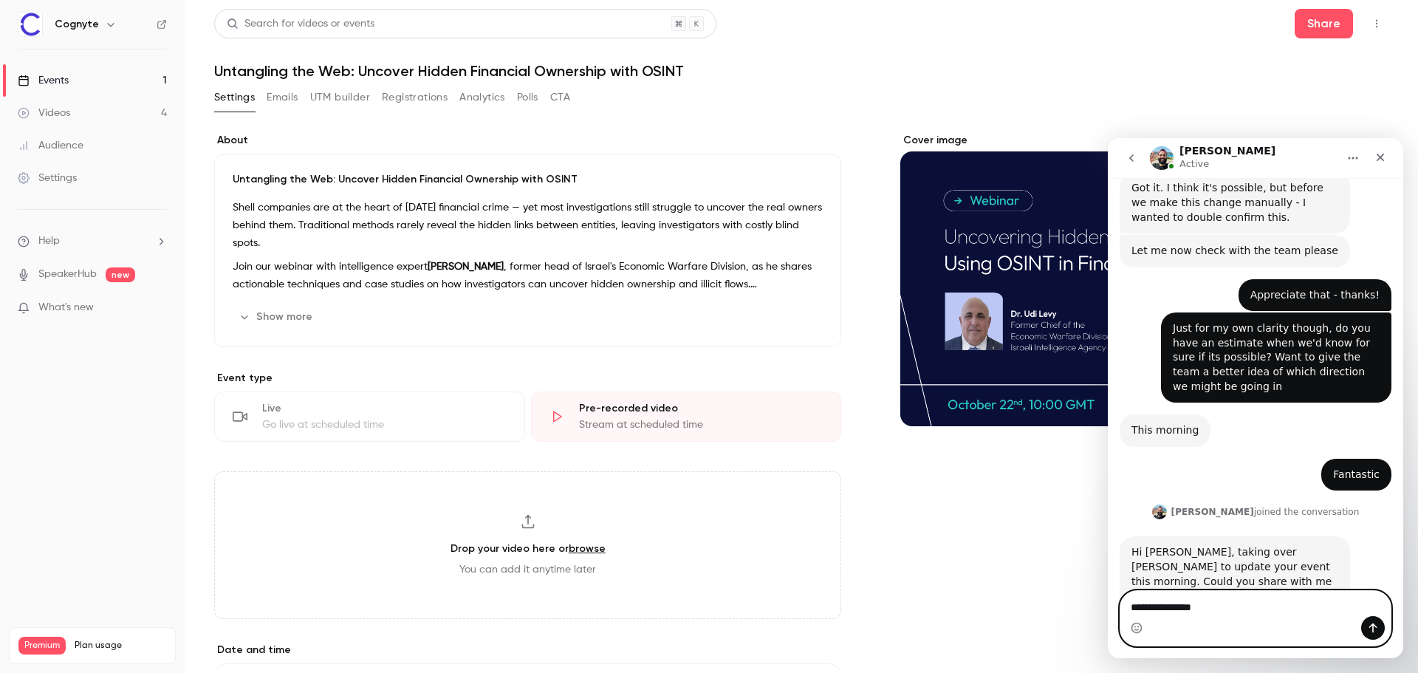 This screenshot has height=673, width=1418. What do you see at coordinates (42, 646) in the screenshot?
I see `span: Premium` at bounding box center [42, 646].